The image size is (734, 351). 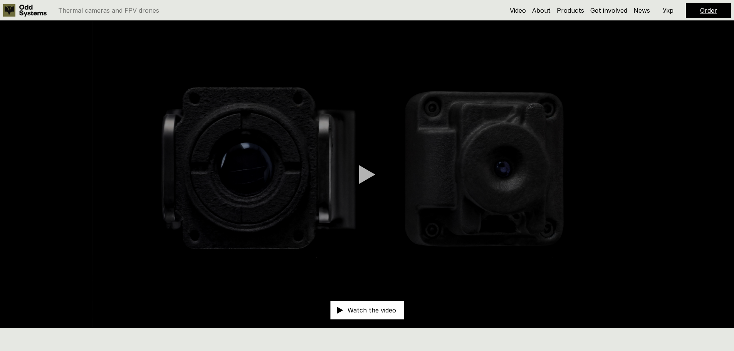 I want to click on p: Watch the video, so click(x=372, y=310).